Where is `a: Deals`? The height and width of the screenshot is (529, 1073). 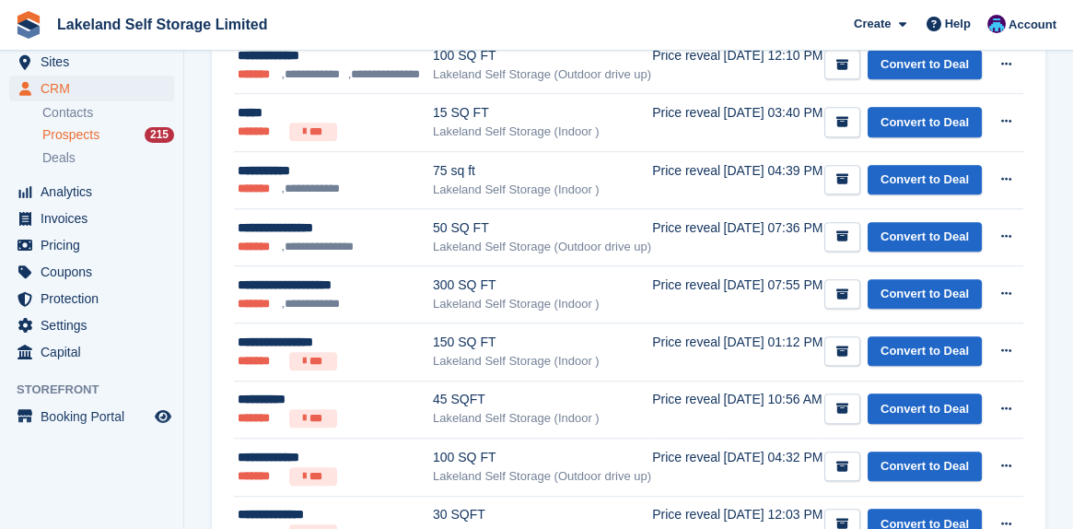
a: Deals is located at coordinates (108, 158).